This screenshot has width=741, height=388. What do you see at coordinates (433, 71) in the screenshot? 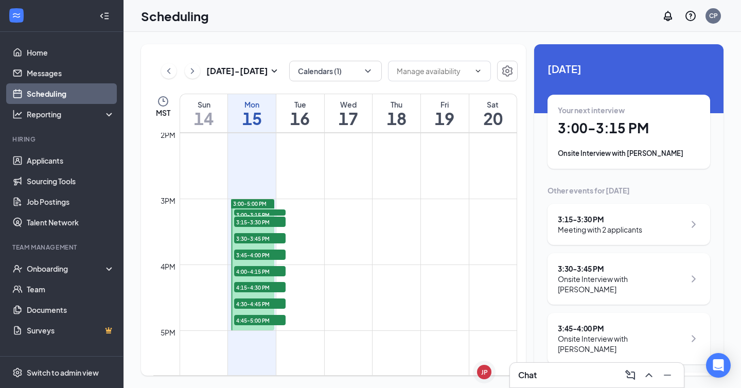
I see `input: Manage availability` at bounding box center [433, 71].